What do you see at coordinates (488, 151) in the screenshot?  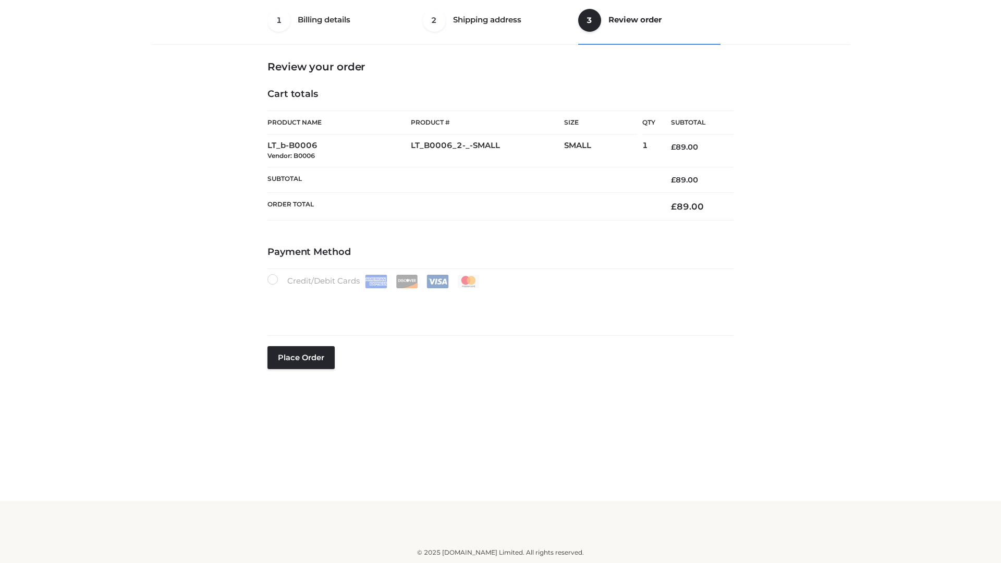 I see `td: LT_B0006_2-_-SMALL` at bounding box center [488, 151].